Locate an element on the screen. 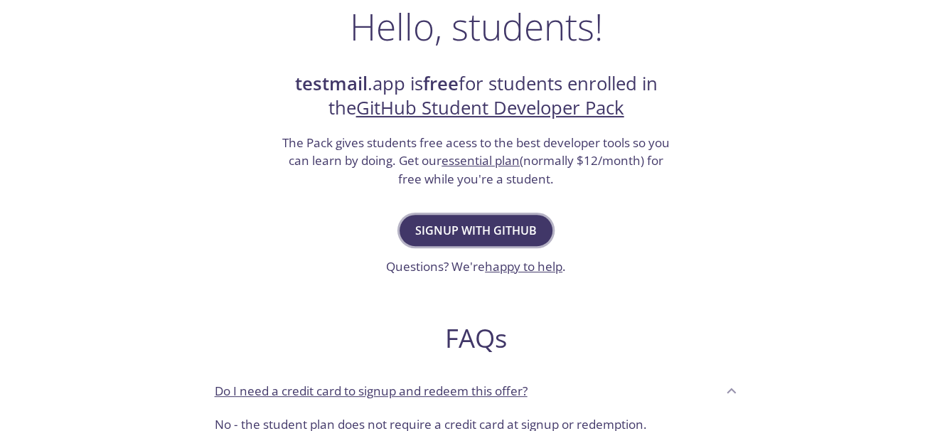 The image size is (952, 431). h3: Questions? We're . is located at coordinates (476, 267).